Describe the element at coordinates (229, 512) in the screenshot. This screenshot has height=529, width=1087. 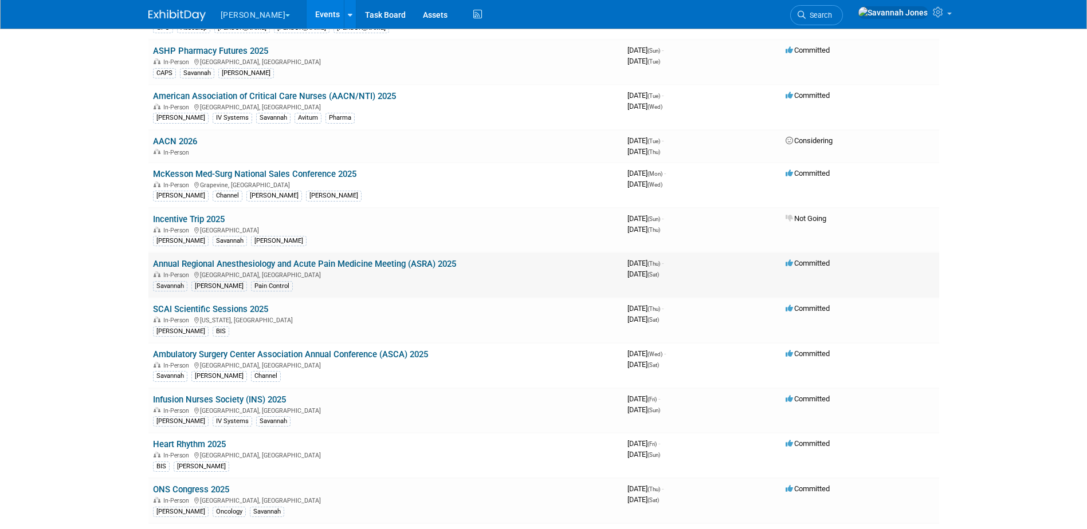
I see `div: Oncology` at that location.